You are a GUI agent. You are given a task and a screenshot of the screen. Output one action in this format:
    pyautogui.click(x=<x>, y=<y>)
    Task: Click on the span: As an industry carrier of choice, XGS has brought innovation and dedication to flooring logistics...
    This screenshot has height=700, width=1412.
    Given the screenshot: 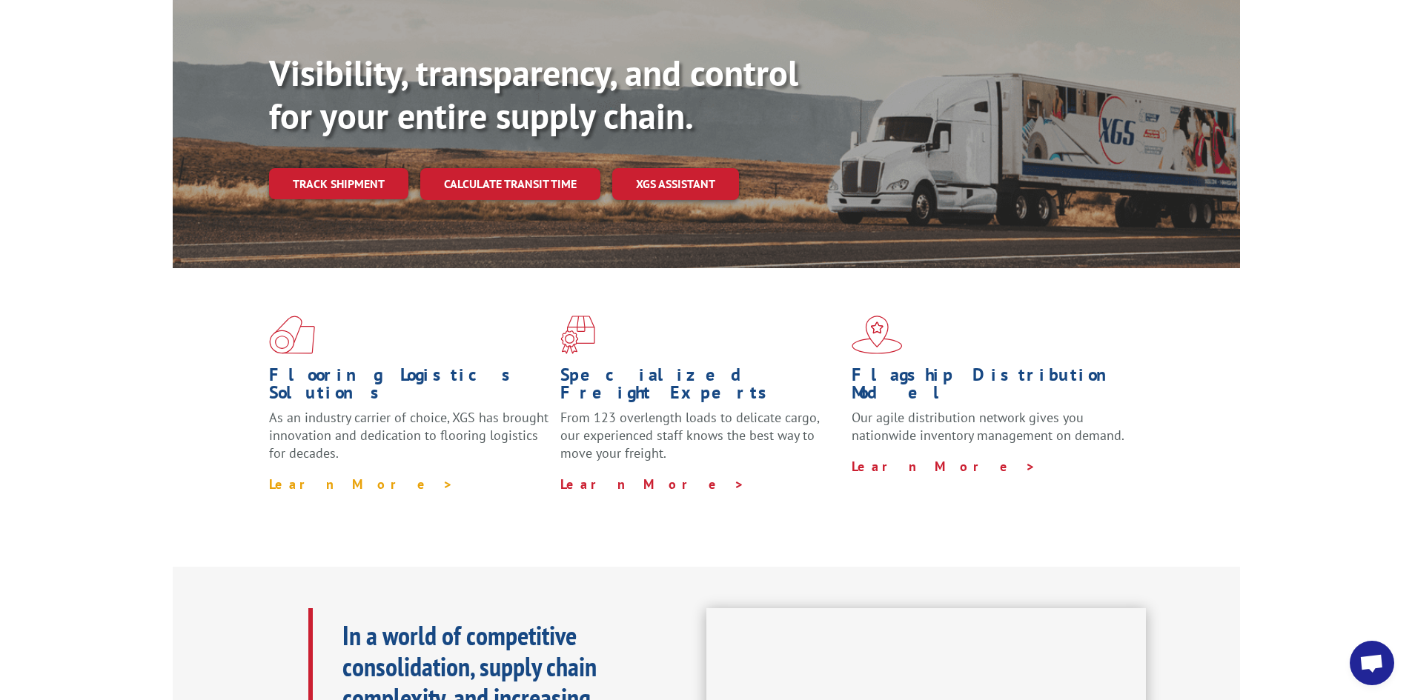 What is the action you would take?
    pyautogui.click(x=408, y=435)
    